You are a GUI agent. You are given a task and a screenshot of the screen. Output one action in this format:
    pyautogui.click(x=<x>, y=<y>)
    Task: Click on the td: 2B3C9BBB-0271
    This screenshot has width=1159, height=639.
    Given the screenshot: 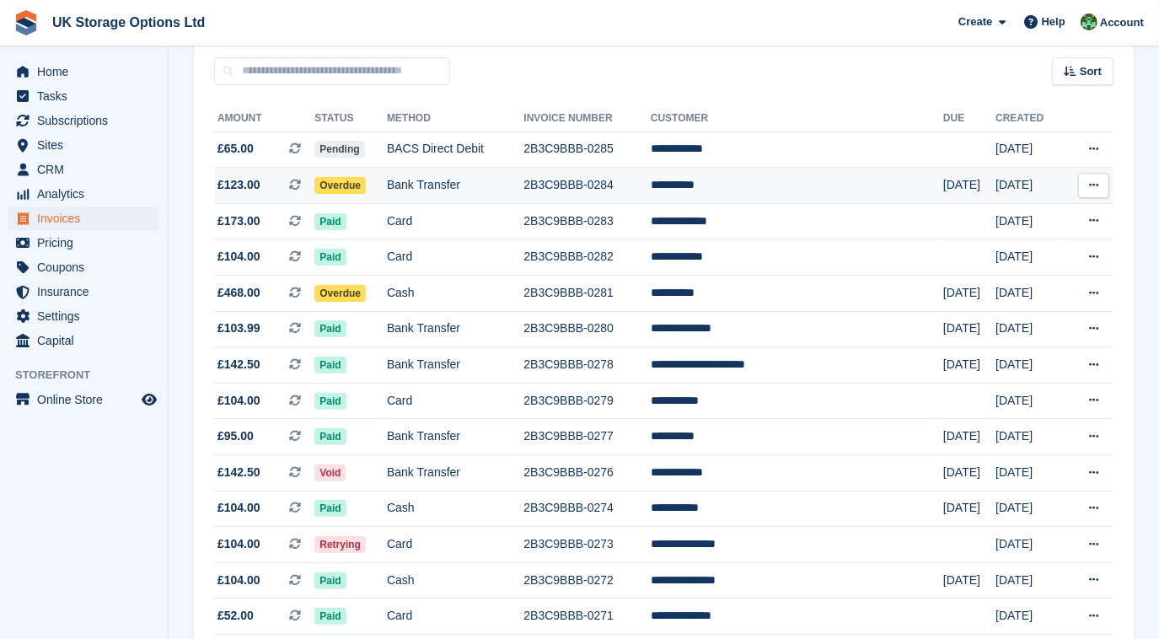 What is the action you would take?
    pyautogui.click(x=587, y=616)
    